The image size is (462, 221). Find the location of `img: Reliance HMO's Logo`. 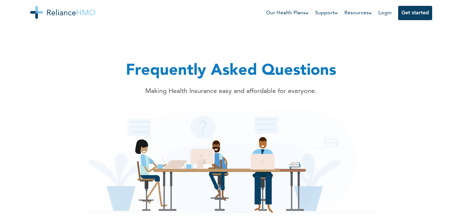

img: Reliance HMO's Logo is located at coordinates (63, 12).